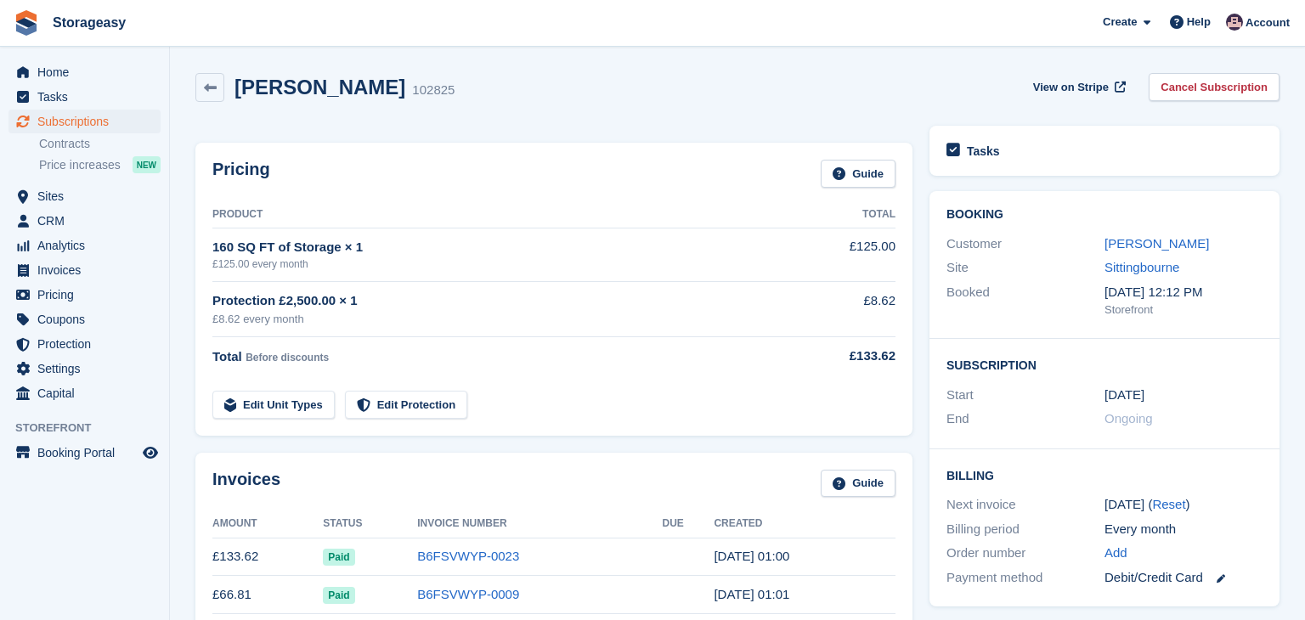 The image size is (1305, 620). Describe the element at coordinates (1120, 22) in the screenshot. I see `span: Create` at that location.